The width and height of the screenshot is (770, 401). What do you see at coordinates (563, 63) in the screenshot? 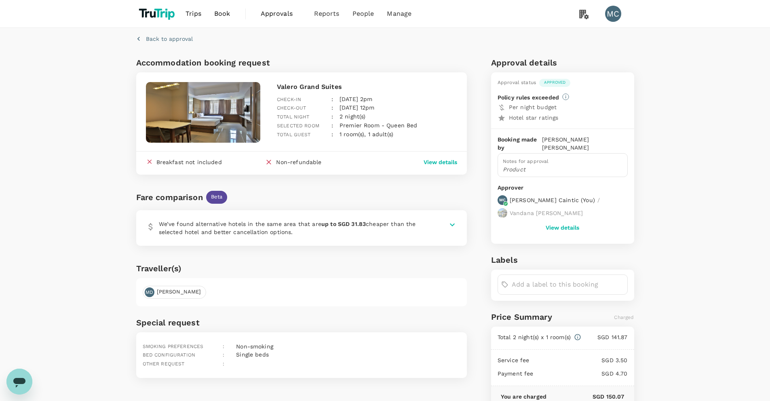
I see `h6: Approval details` at bounding box center [563, 63].